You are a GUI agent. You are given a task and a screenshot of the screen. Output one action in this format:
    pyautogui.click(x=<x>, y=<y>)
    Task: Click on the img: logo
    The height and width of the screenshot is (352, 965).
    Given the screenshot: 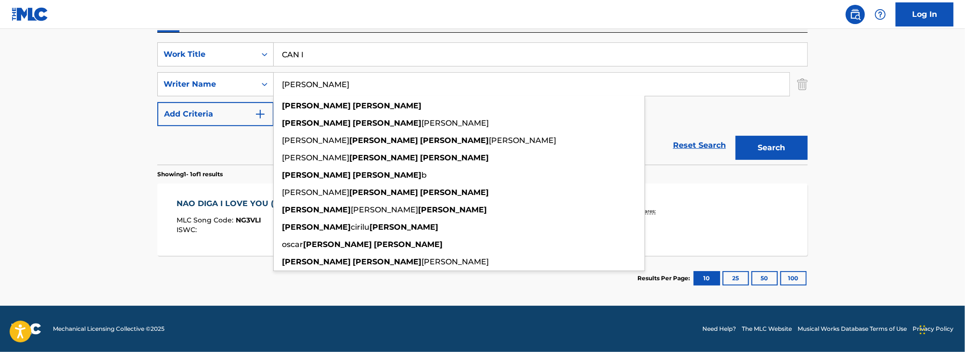 What is the action you would take?
    pyautogui.click(x=26, y=329)
    